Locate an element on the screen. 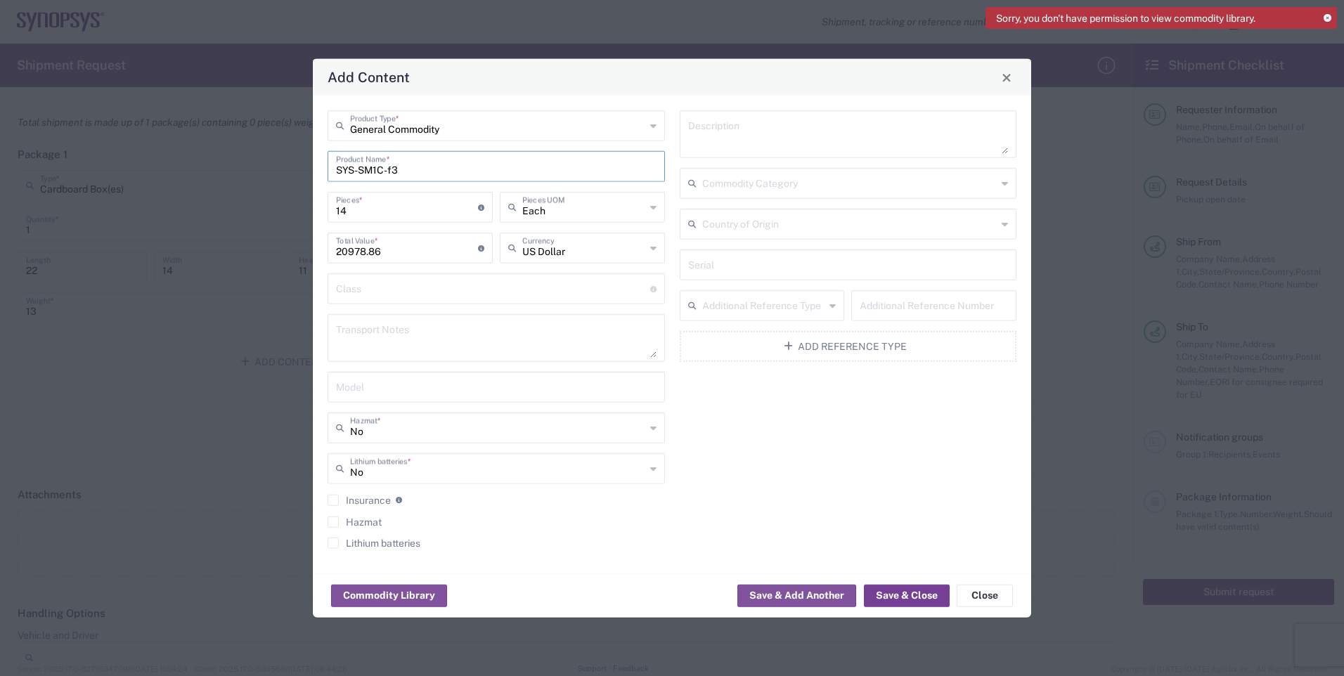 This screenshot has height=676, width=1344. button: Add Reference Type is located at coordinates (849, 347).